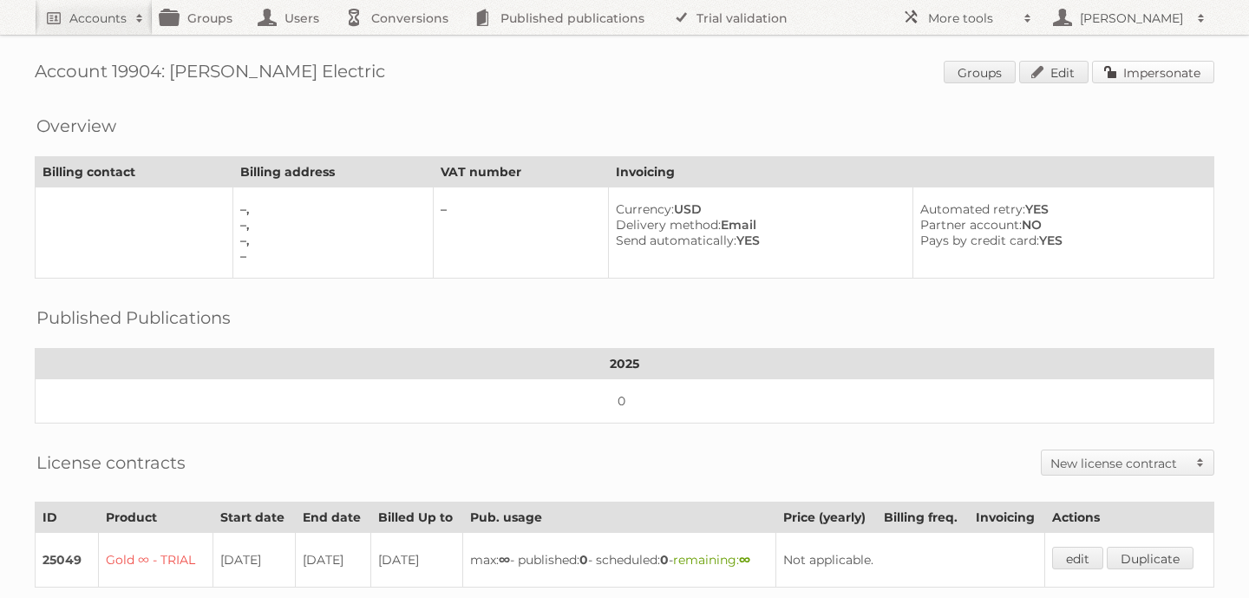 This screenshot has height=598, width=1249. What do you see at coordinates (76, 126) in the screenshot?
I see `h2: Overview` at bounding box center [76, 126].